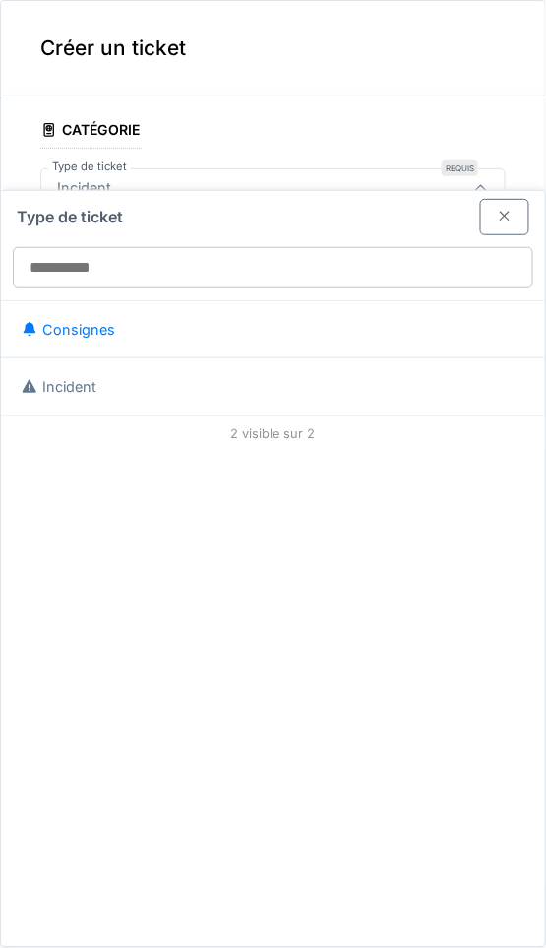 The image size is (546, 948). I want to click on div: Requis, so click(460, 168).